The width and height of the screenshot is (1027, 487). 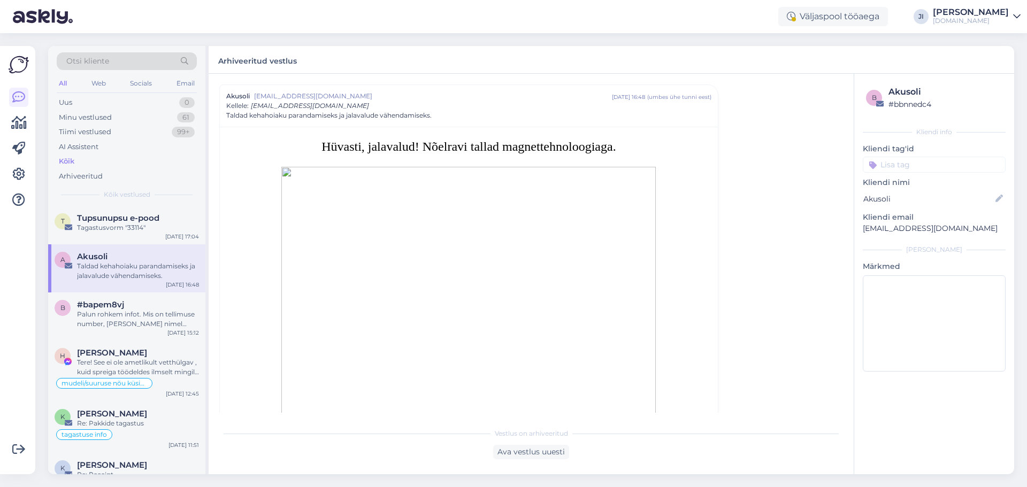 I want to click on span: mudeli/suuruse nõu küsimine, so click(x=104, y=383).